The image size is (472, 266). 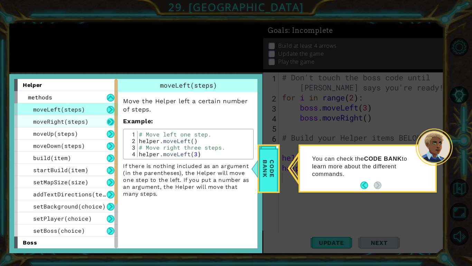 What do you see at coordinates (131, 134) in the screenshot?
I see `div: 1` at bounding box center [131, 134].